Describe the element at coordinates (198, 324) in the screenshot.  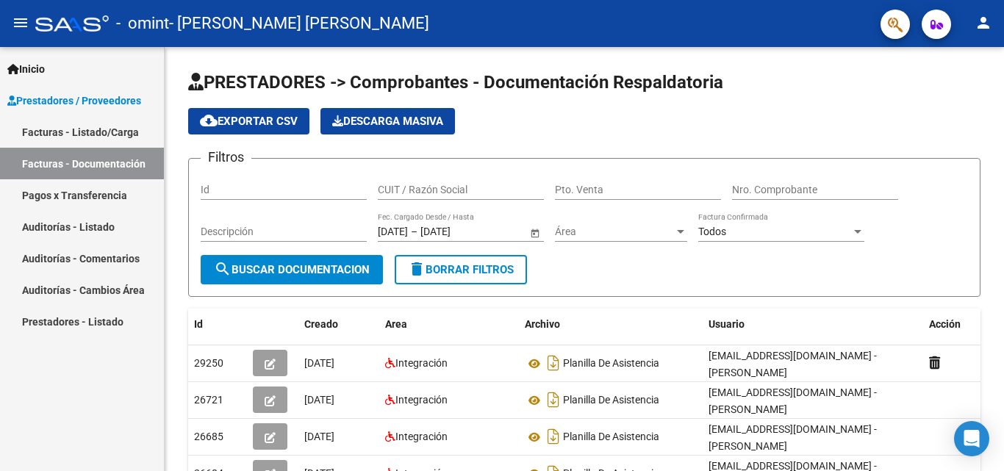
I see `span: Id` at that location.